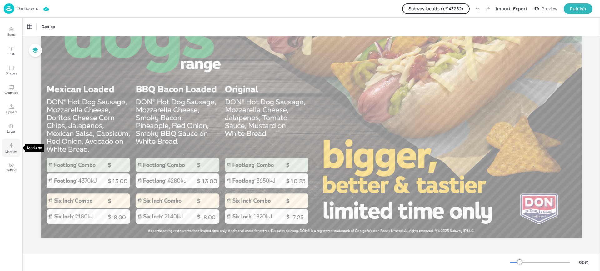 The image size is (600, 271). What do you see at coordinates (27, 8) in the screenshot?
I see `p: Dashboard` at bounding box center [27, 8].